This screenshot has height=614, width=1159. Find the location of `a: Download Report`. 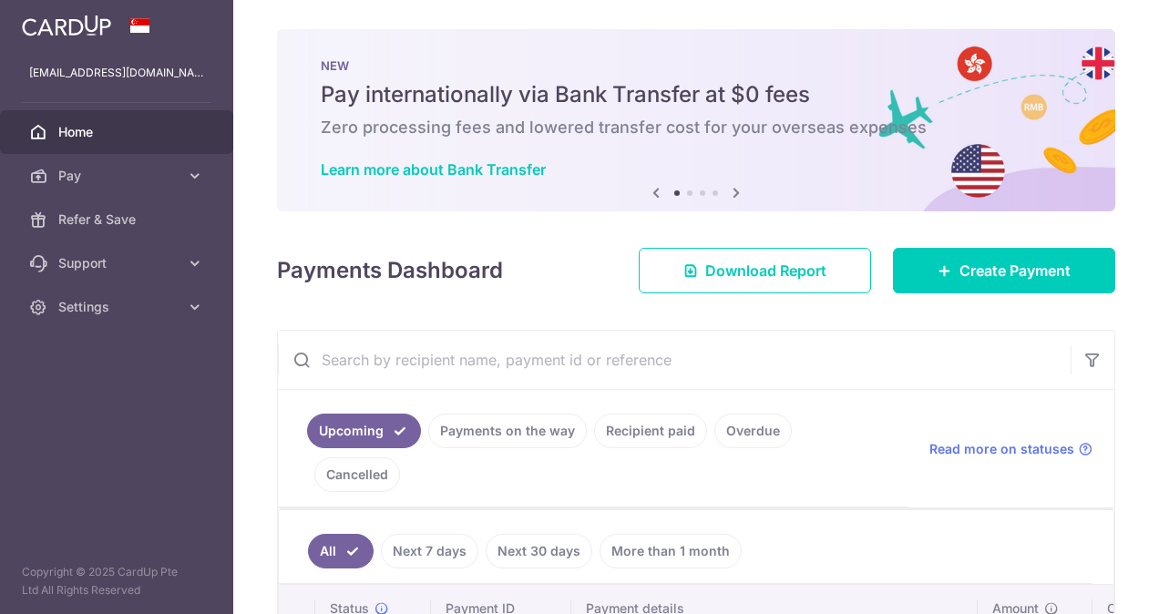

a: Download Report is located at coordinates (754, 271).